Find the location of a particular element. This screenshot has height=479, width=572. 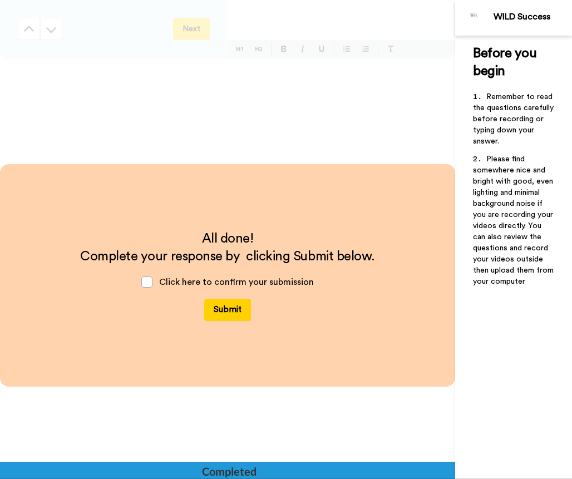

span: Complete your response by clicking Submit below. is located at coordinates (227, 257).